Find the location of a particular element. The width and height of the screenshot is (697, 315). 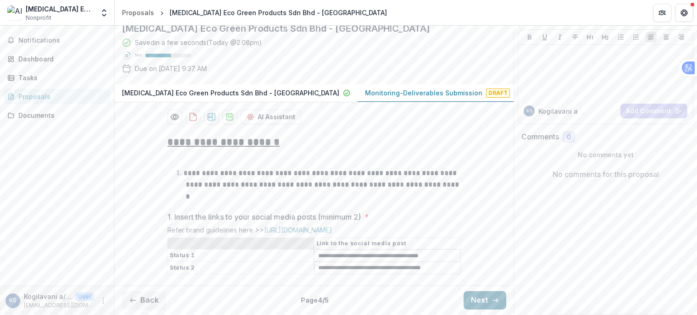

a: Documents is located at coordinates (57, 115).